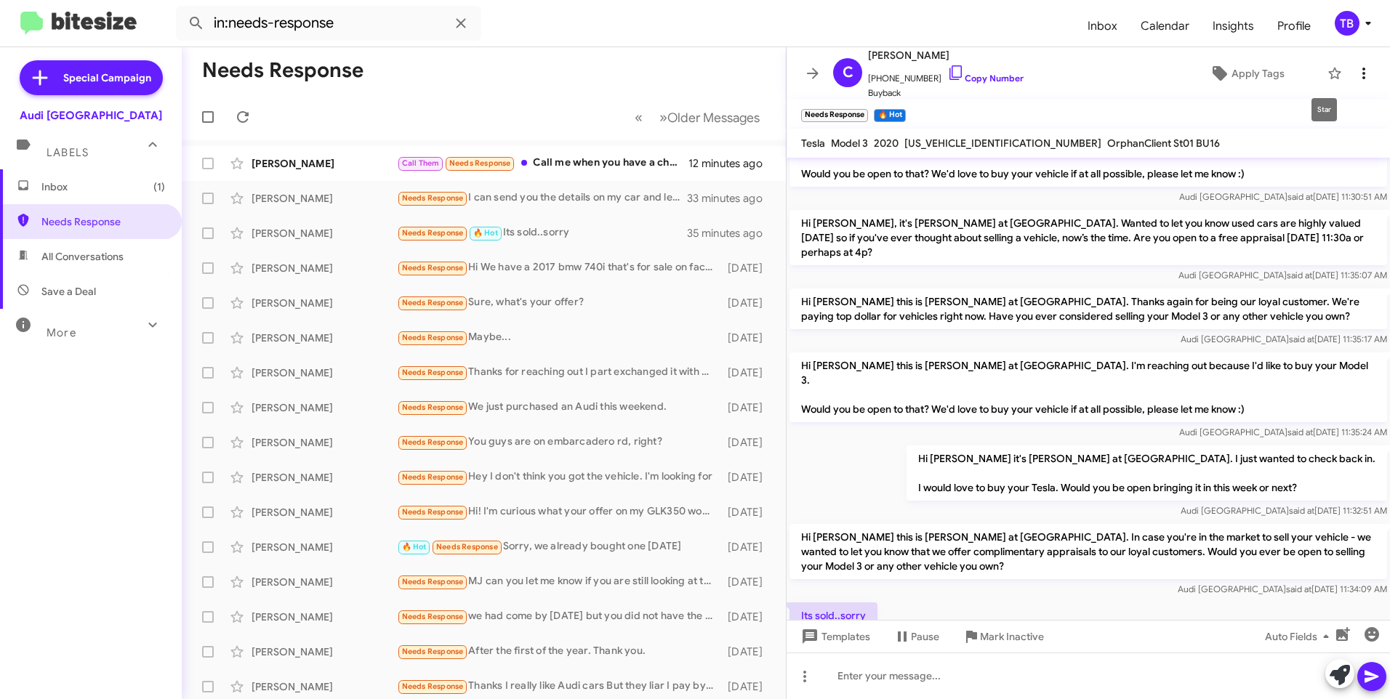 Image resolution: width=1390 pixels, height=699 pixels. Describe the element at coordinates (559, 302) in the screenshot. I see `div: Sure, what's your offer?` at that location.